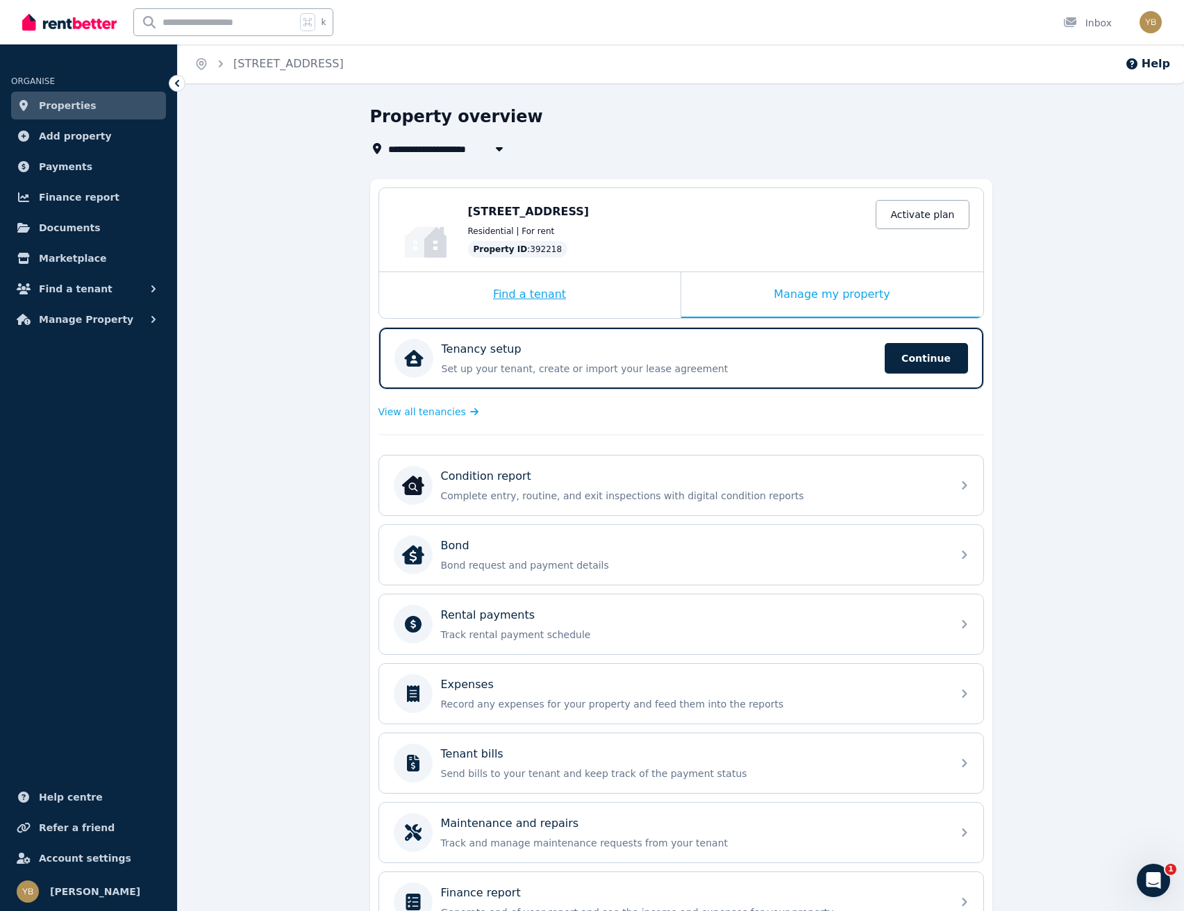  Describe the element at coordinates (88, 828) in the screenshot. I see `a: Refer a friend` at that location.